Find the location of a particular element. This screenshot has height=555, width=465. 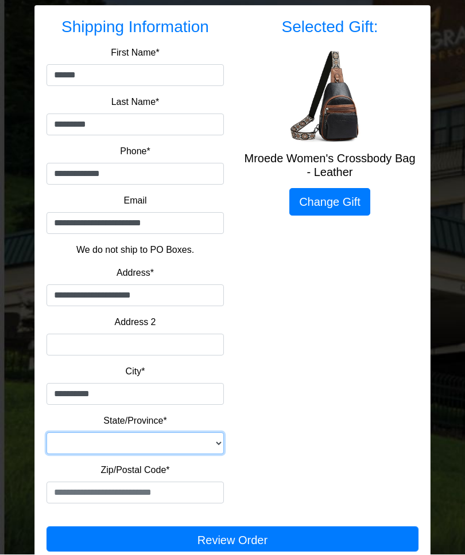

button: Review Order is located at coordinates (232, 540).